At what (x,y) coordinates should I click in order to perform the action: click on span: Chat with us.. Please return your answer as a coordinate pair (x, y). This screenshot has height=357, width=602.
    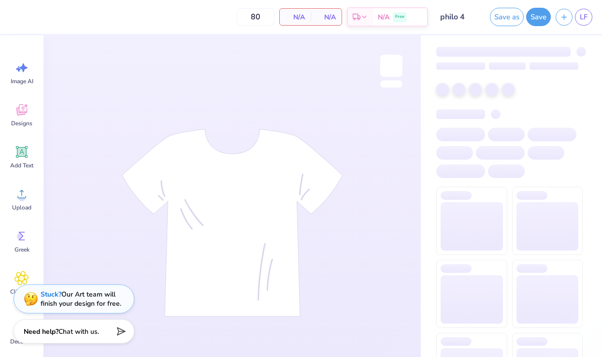
    Looking at the image, I should click on (79, 331).